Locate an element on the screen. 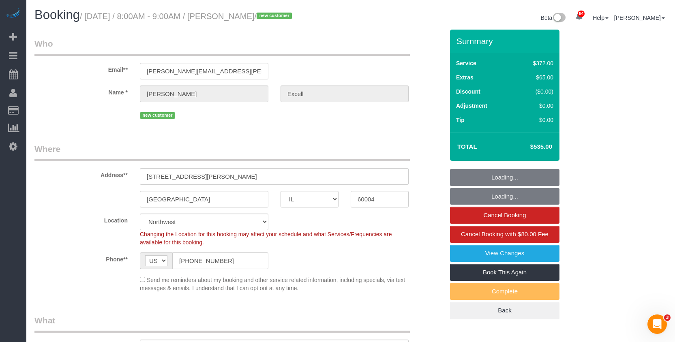 The width and height of the screenshot is (675, 342). div: ($0.00) is located at coordinates (534, 92).